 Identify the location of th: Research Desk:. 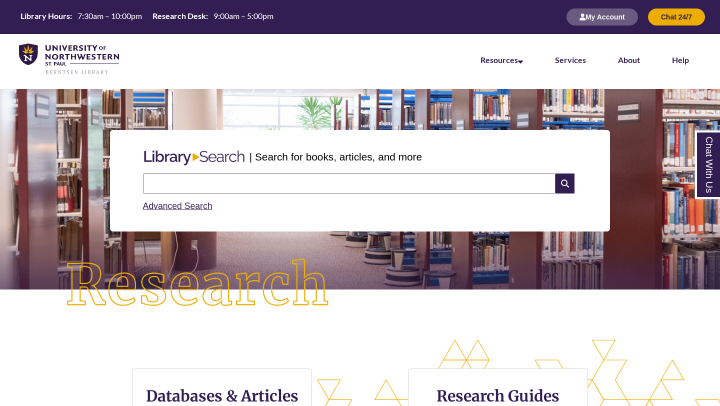
(179, 16).